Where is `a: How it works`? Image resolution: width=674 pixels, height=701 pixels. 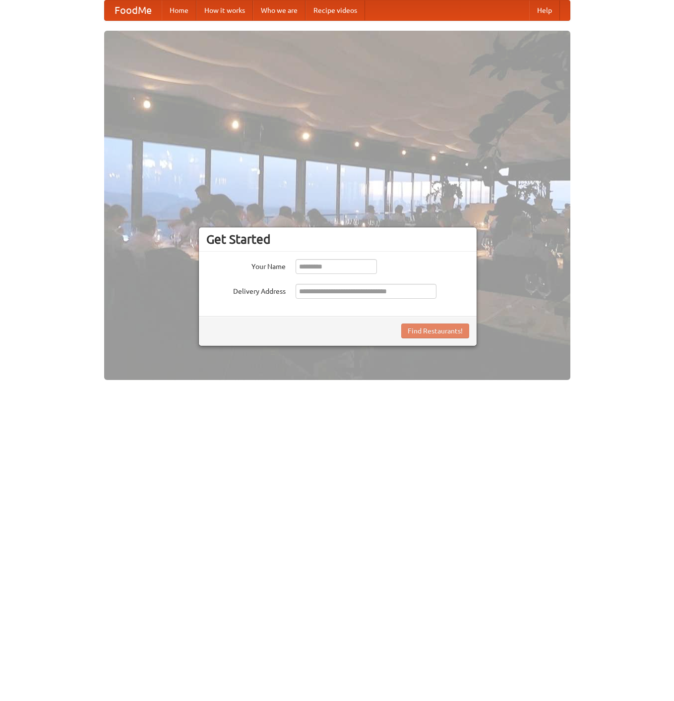 a: How it works is located at coordinates (225, 10).